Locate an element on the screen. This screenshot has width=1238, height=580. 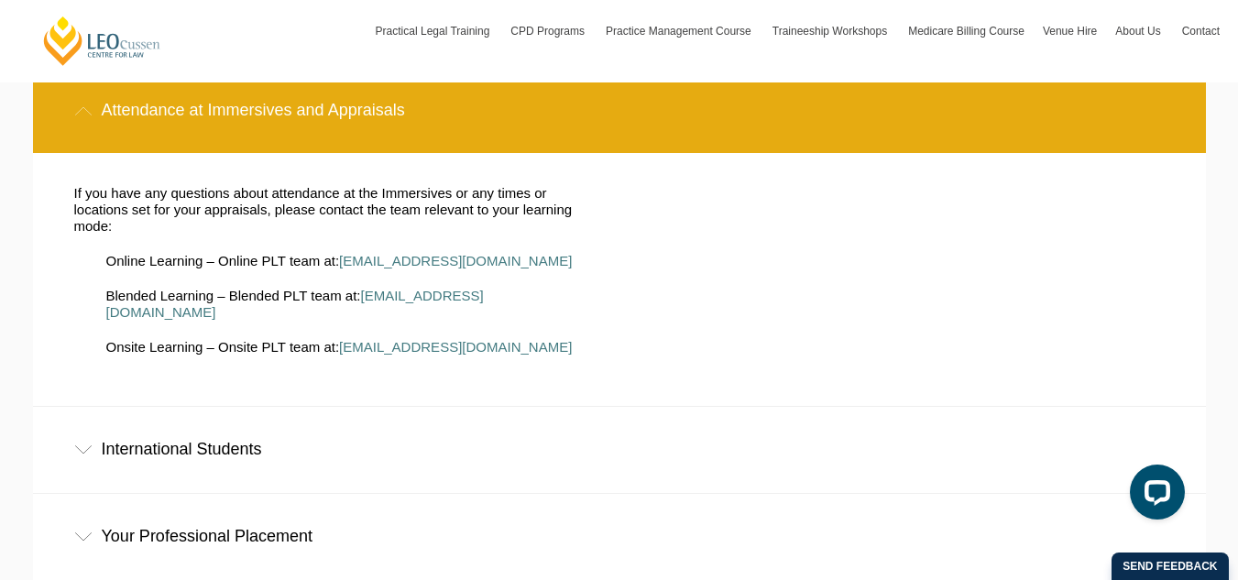
div: Attendance at Immersives and Appraisals is located at coordinates (619, 110).